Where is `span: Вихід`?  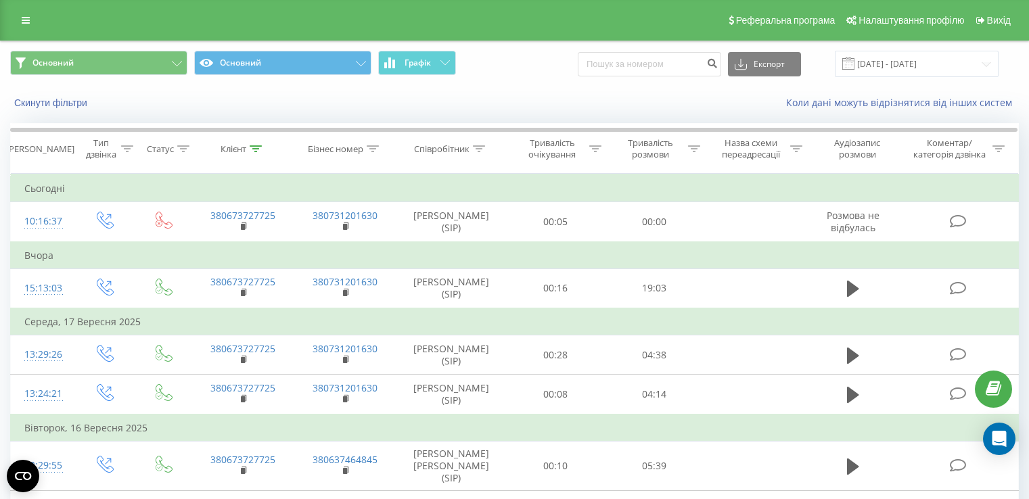 span: Вихід is located at coordinates (999, 20).